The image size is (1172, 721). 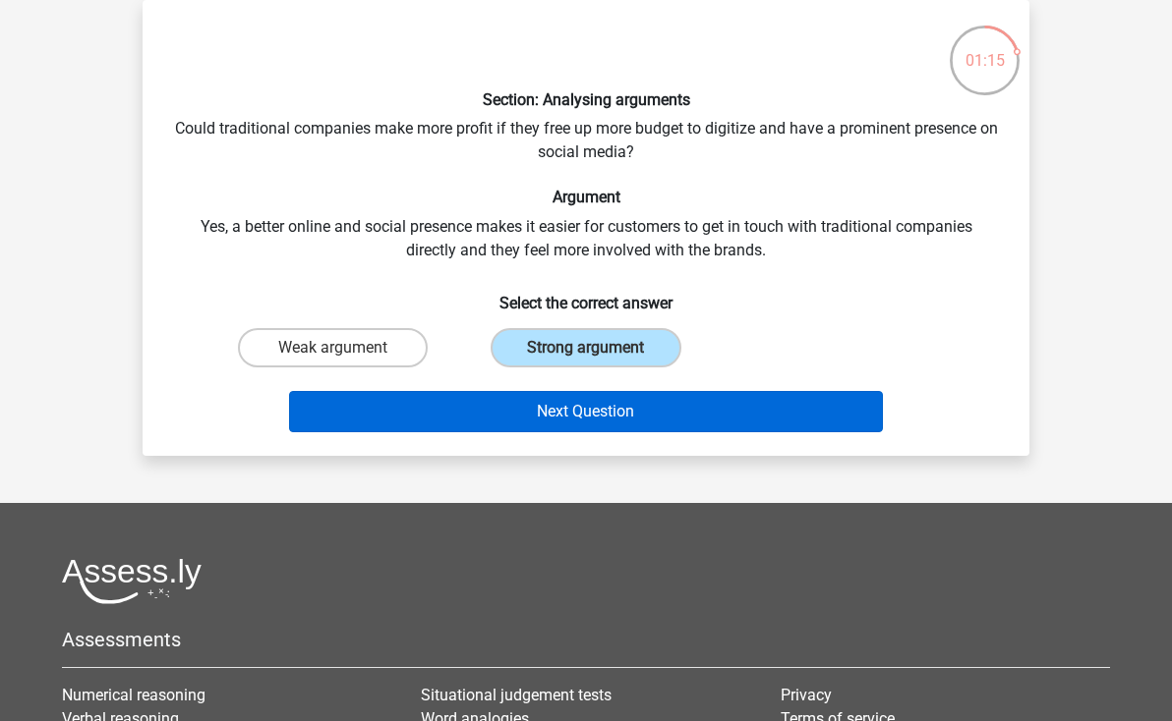 What do you see at coordinates (586, 640) in the screenshot?
I see `h5: Assessments` at bounding box center [586, 640].